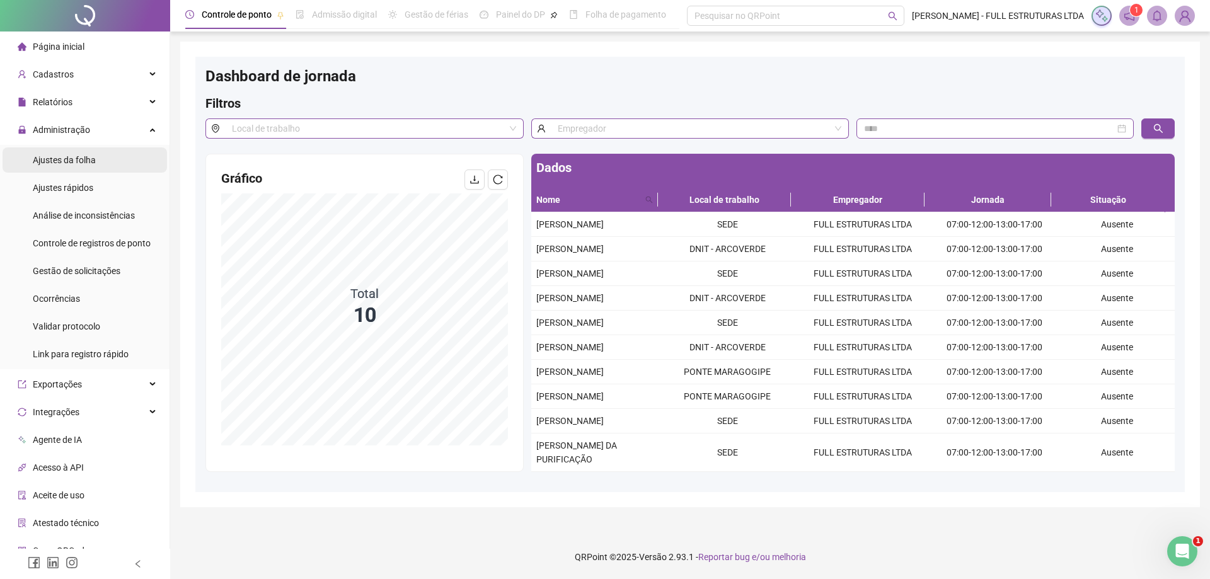 The height and width of the screenshot is (579, 1210). I want to click on span: api, so click(22, 468).